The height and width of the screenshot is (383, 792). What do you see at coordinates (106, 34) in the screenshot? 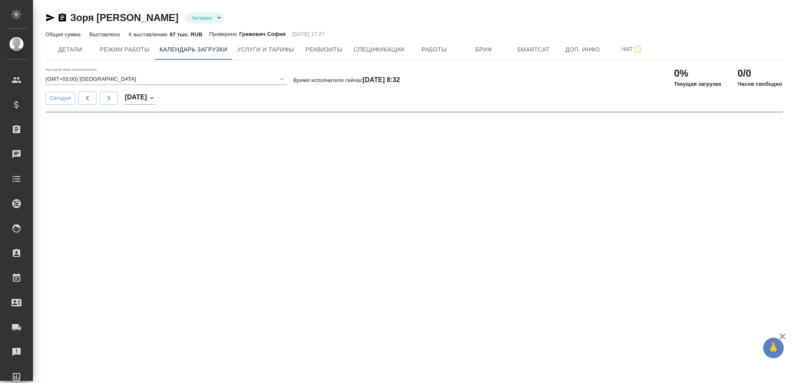
I see `p: Выставлено` at bounding box center [106, 34].